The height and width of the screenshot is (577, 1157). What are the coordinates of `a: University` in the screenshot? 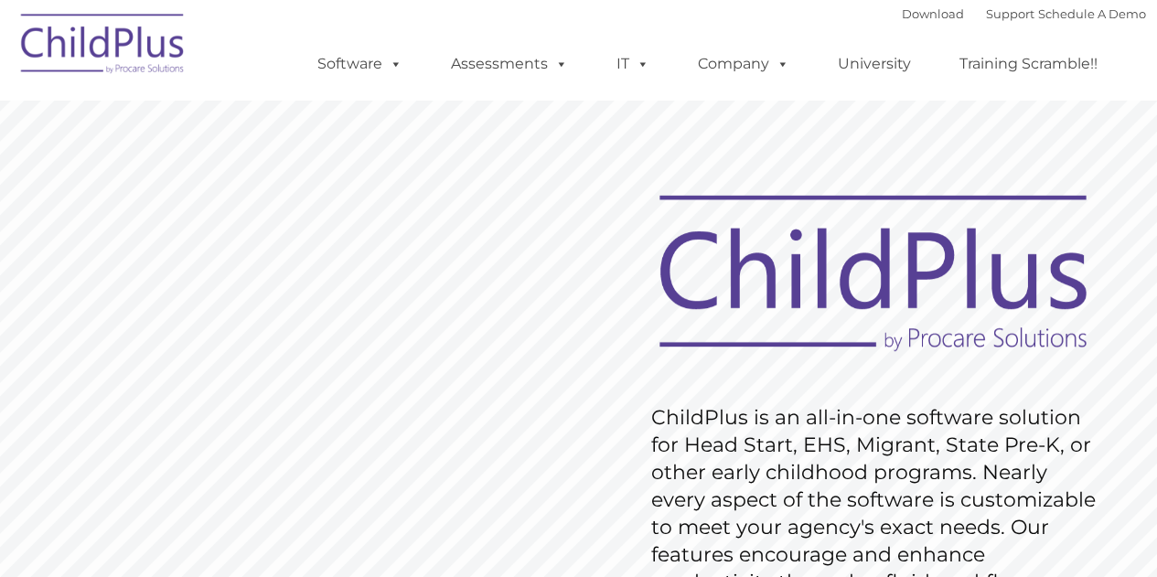 It's located at (874, 64).